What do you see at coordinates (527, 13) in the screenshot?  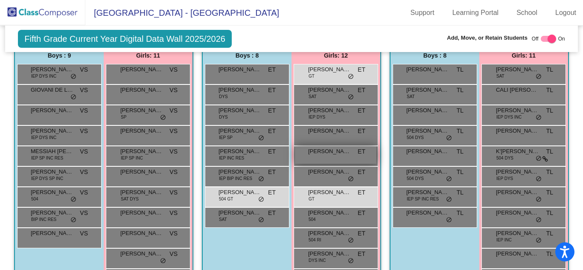 I see `a: School` at bounding box center [527, 13].